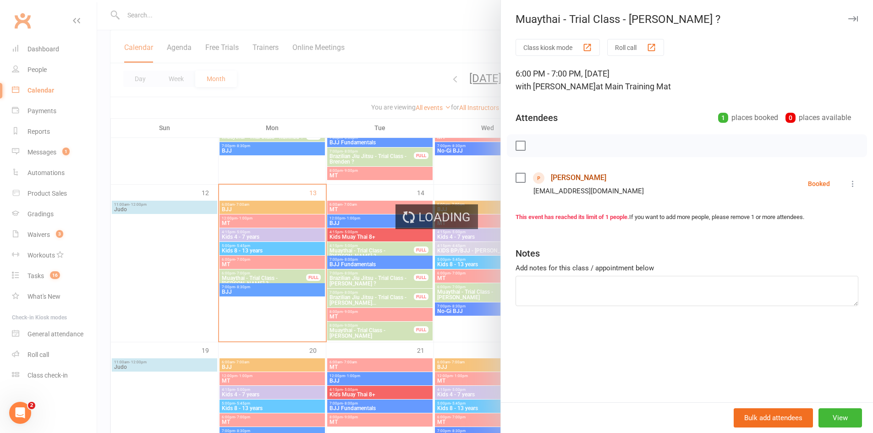 The image size is (873, 433). Describe the element at coordinates (32, 406) in the screenshot. I see `span: 2` at that location.